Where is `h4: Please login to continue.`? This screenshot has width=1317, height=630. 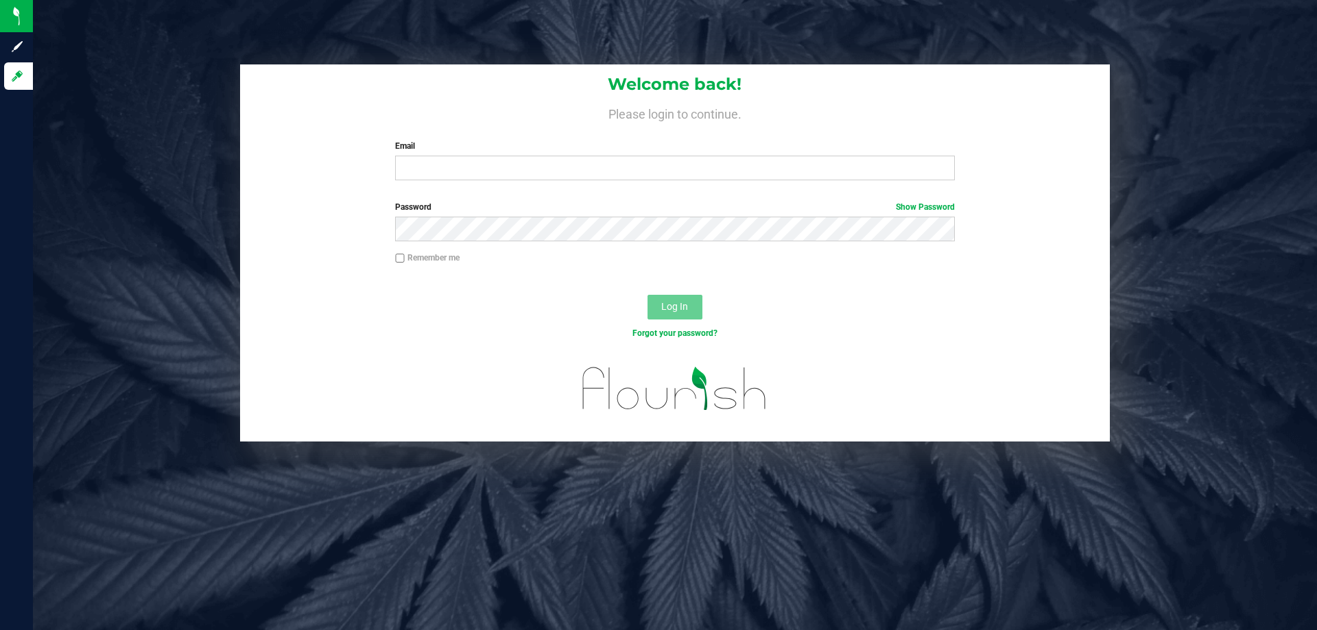
h4: Please login to continue. is located at coordinates (675, 112).